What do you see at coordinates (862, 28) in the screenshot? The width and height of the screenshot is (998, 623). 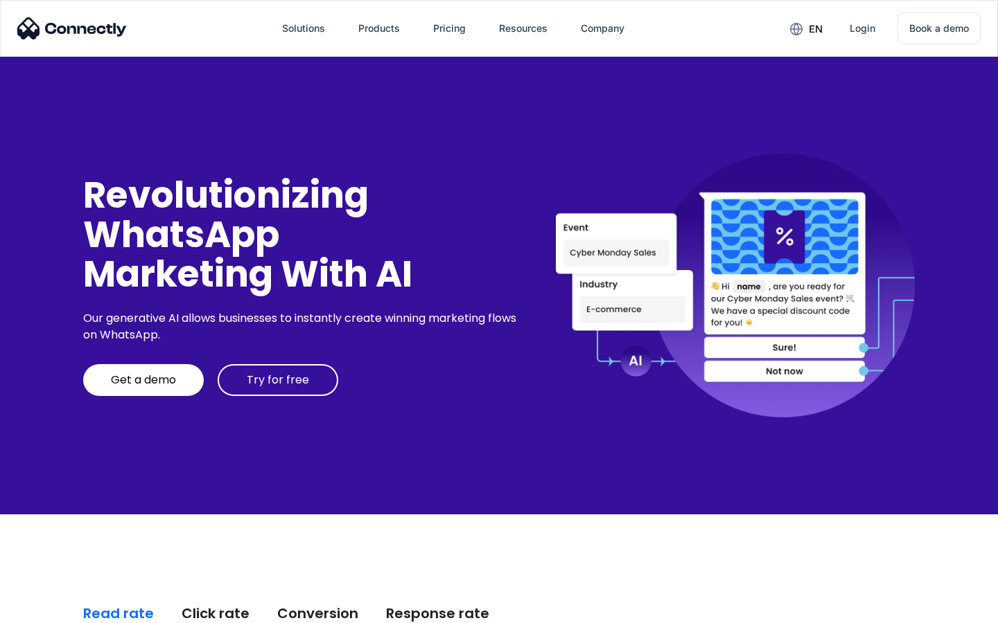 I see `a: Login` at bounding box center [862, 28].